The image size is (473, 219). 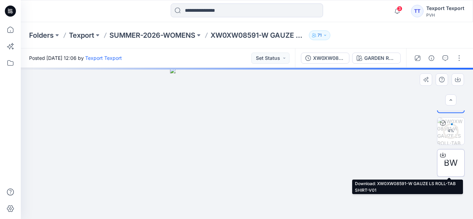 I want to click on span: 3, so click(x=399, y=9).